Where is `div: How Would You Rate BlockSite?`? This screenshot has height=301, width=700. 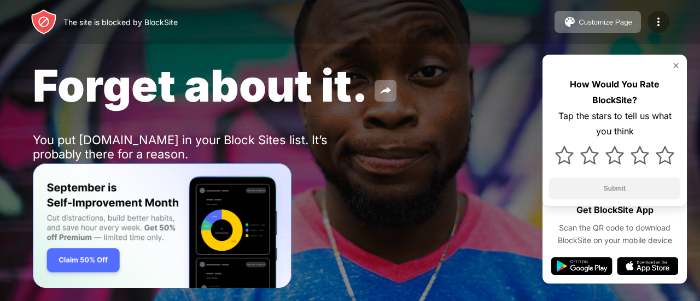 div: How Would You Rate BlockSite? is located at coordinates (615, 92).